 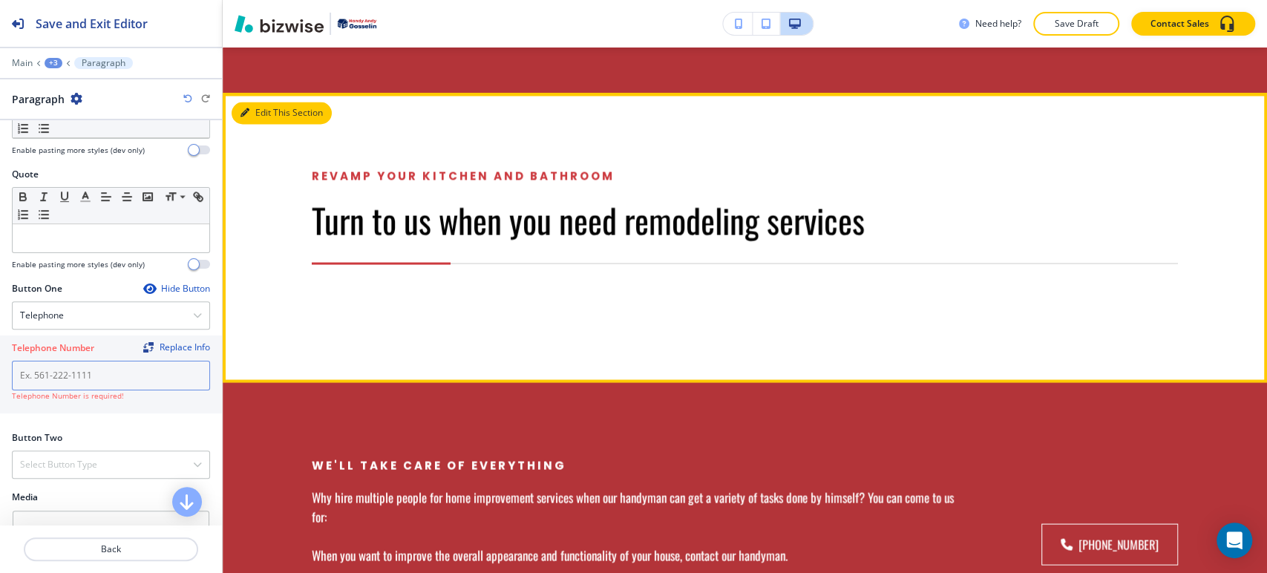 What do you see at coordinates (1180, 24) in the screenshot?
I see `p: Contact Sales` at bounding box center [1180, 24].